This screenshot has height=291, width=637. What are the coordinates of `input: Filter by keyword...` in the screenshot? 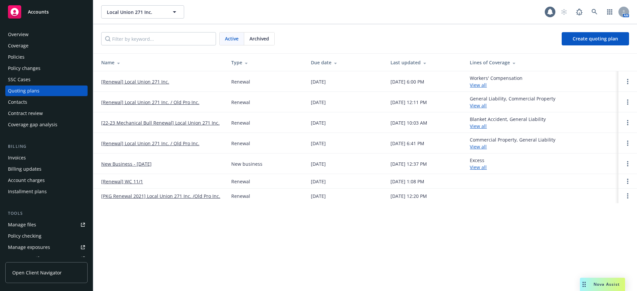 It's located at (159, 39).